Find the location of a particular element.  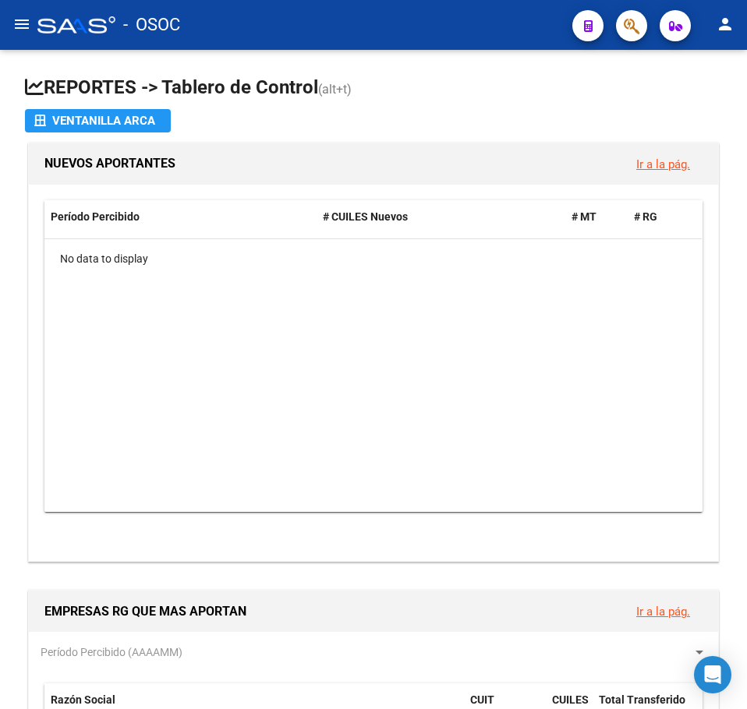

datatable-header-cell: # RG is located at coordinates (658, 217).